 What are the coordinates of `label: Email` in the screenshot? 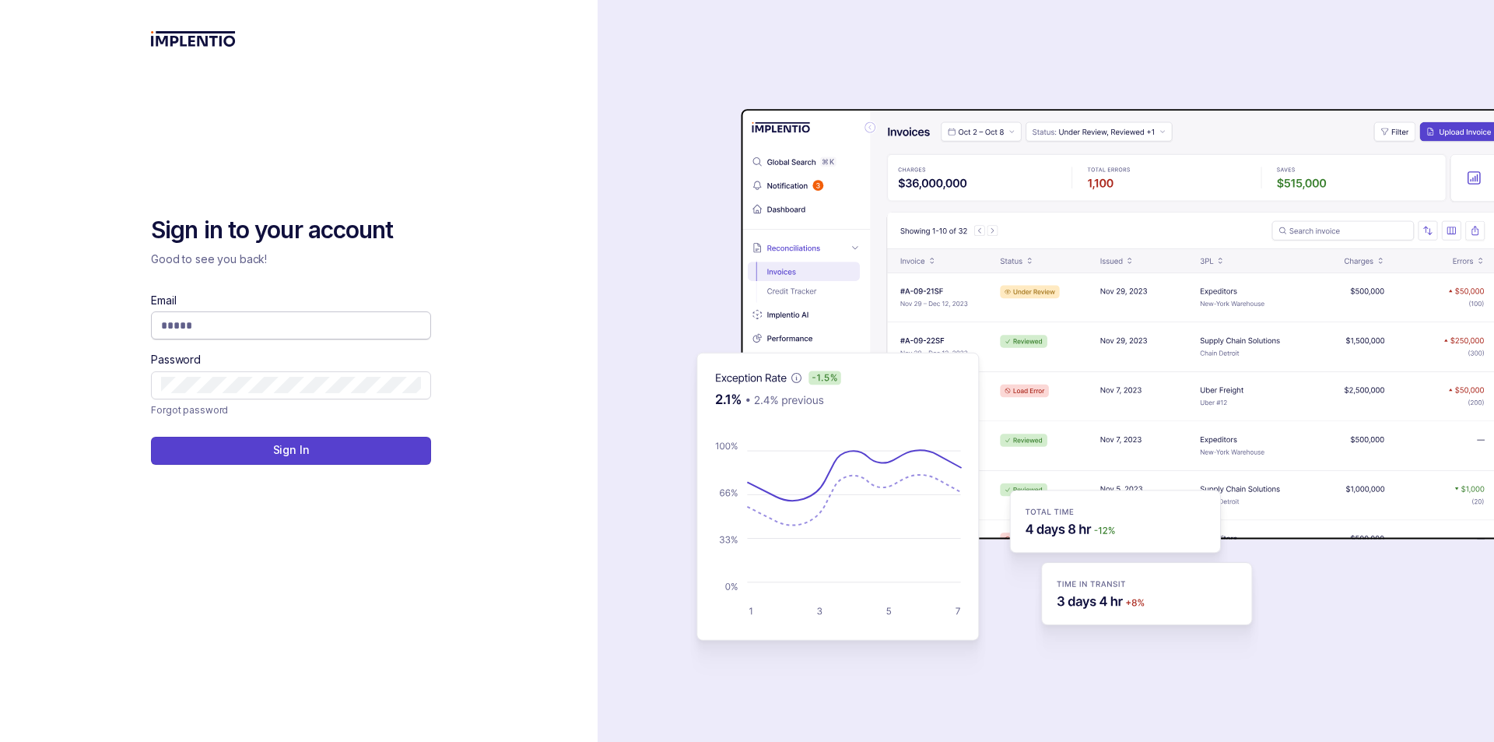 It's located at (163, 300).